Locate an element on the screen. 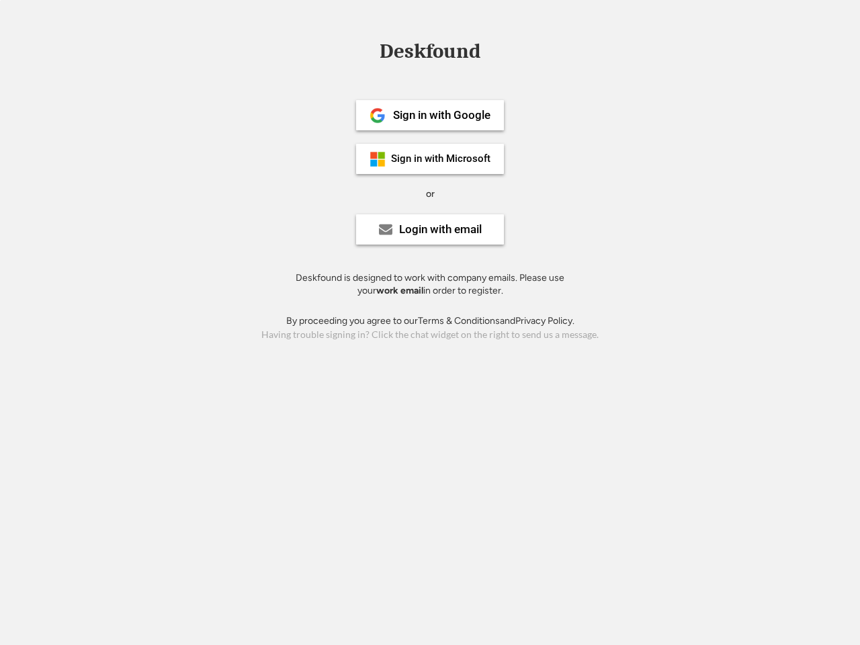 The width and height of the screenshot is (860, 645). div: Sign in with Google is located at coordinates (441, 115).